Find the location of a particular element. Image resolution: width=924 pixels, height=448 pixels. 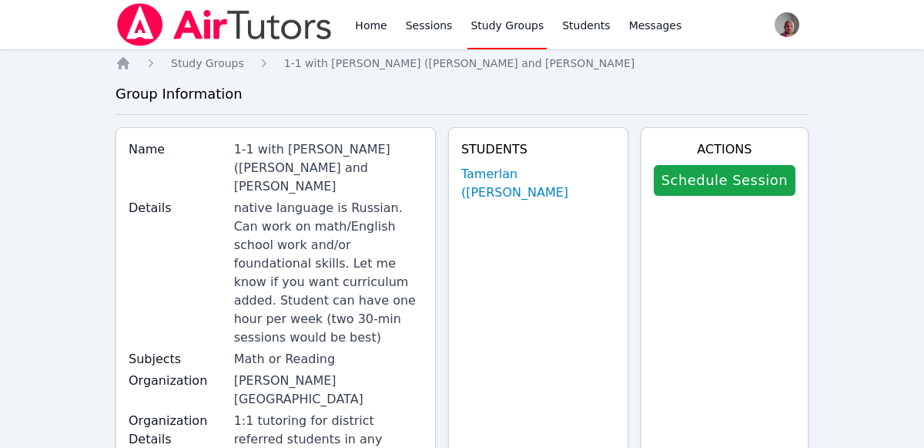

div: native language is Russian. Can work on math/English school work and/or foundational skills. Let ... is located at coordinates (328, 273).